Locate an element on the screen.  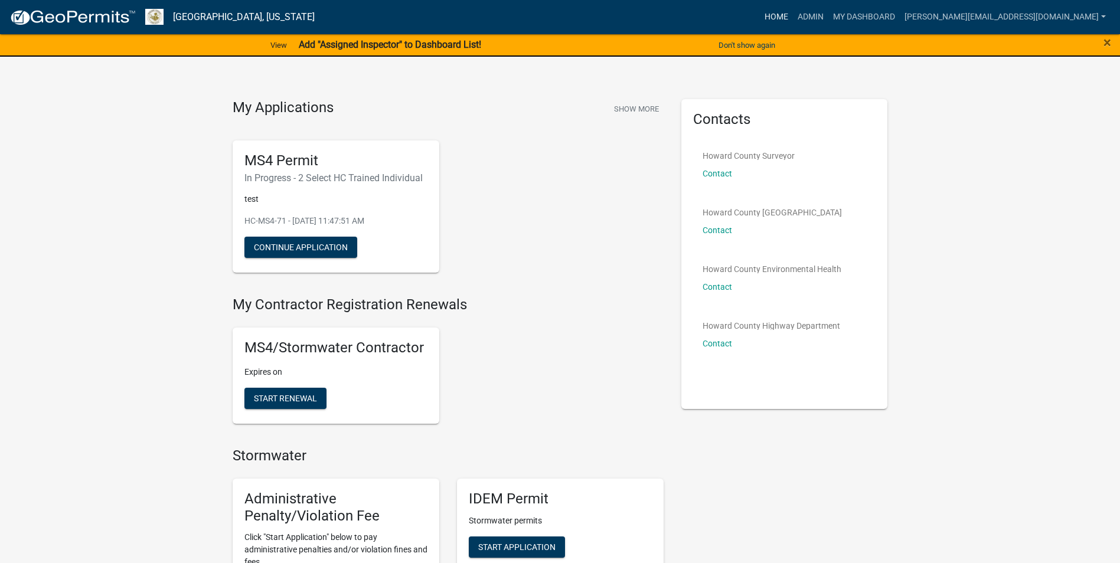
a: Home is located at coordinates (777, 17).